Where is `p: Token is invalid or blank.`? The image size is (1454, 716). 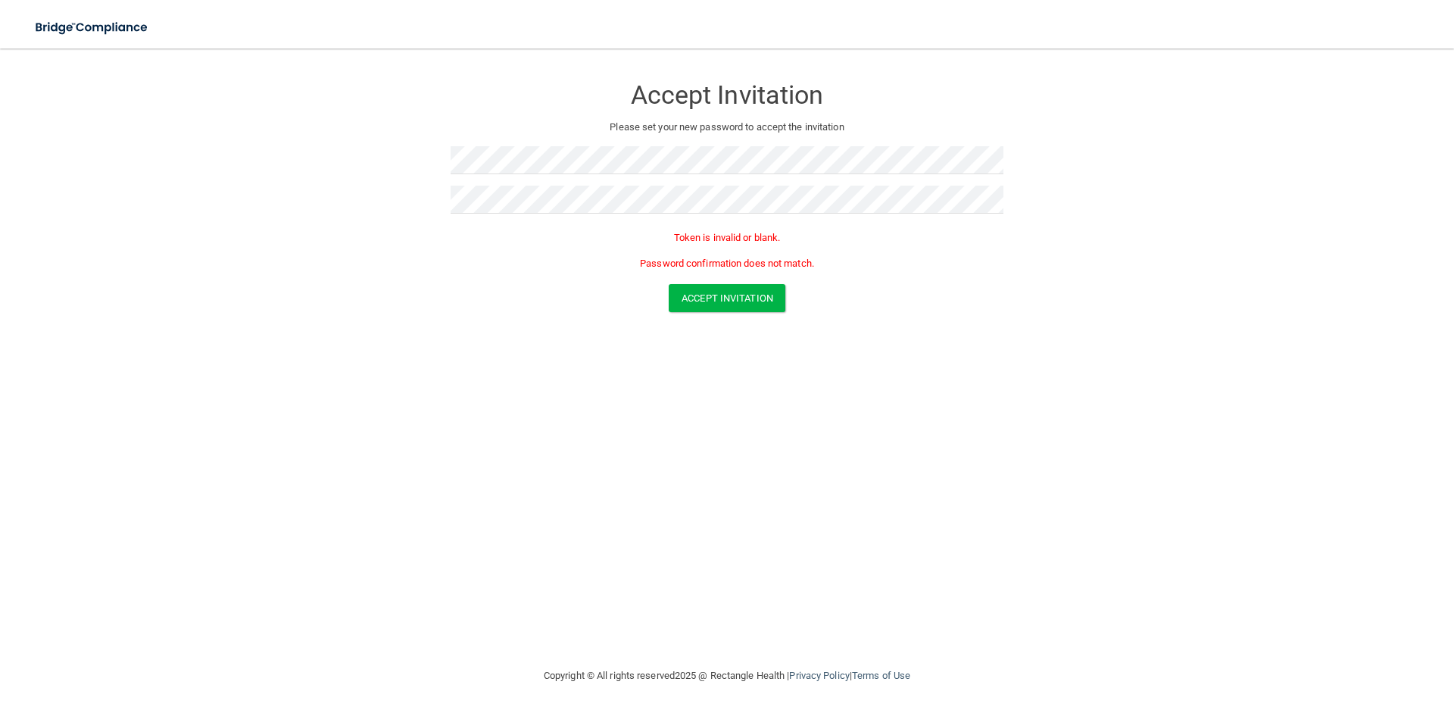
p: Token is invalid or blank. is located at coordinates (727, 238).